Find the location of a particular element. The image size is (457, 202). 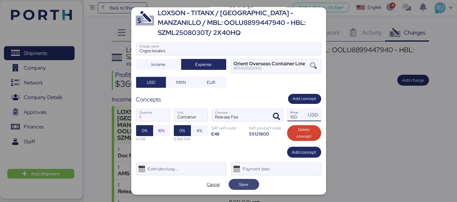

span: MXN is located at coordinates (181, 82).